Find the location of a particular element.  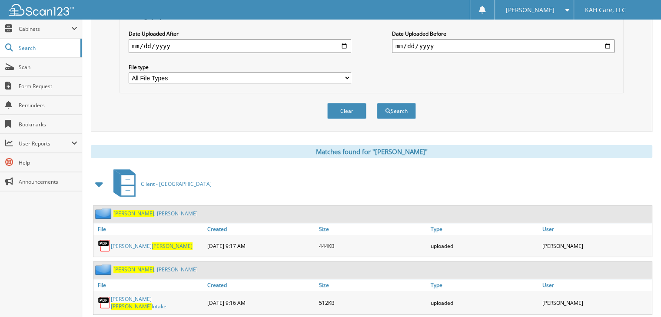

label: Date Uploaded Before is located at coordinates (503, 33).